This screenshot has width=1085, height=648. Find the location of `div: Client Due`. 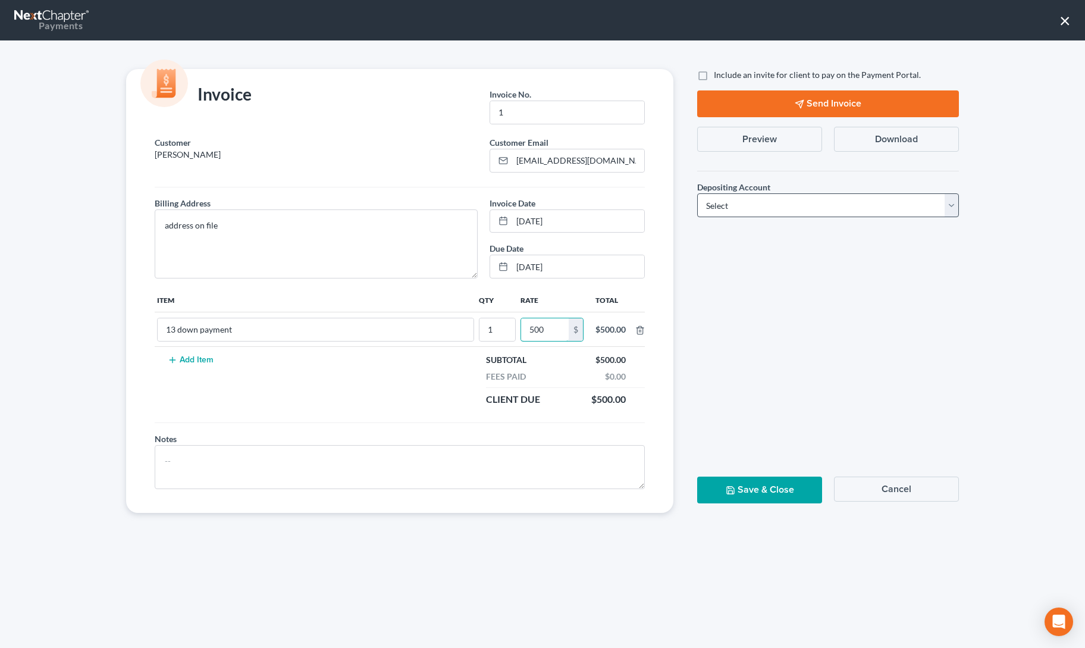

div: Client Due is located at coordinates (513, 399).